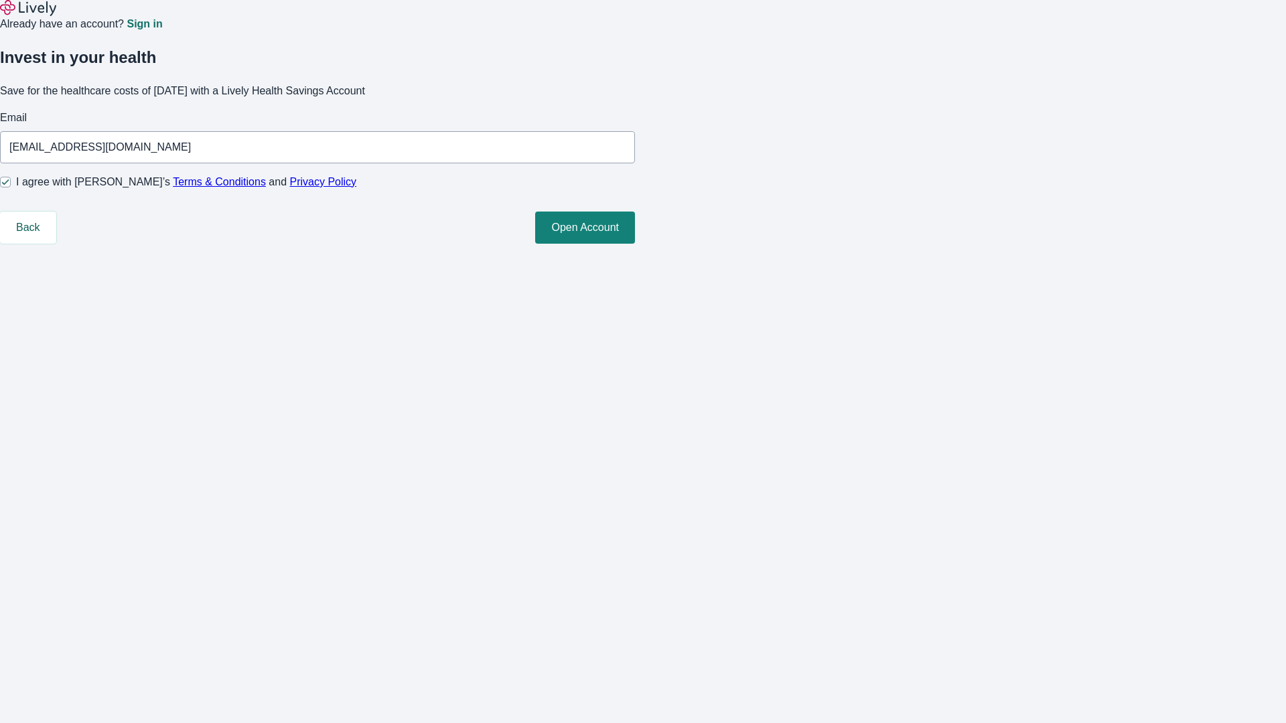 Image resolution: width=1286 pixels, height=723 pixels. Describe the element at coordinates (219, 182) in the screenshot. I see `a: Terms & Conditions` at that location.